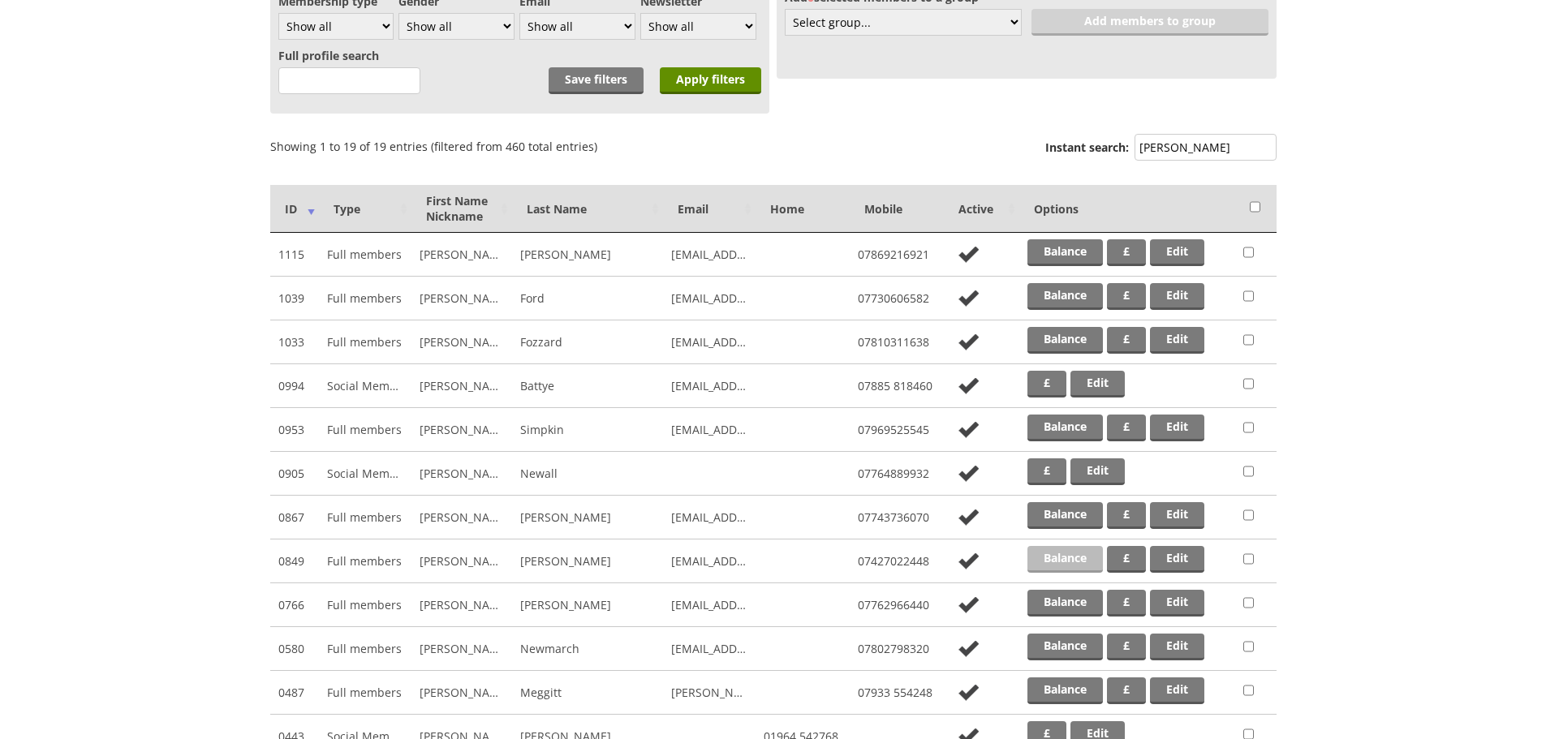 The image size is (1546, 739). I want to click on a: Save filters, so click(596, 80).